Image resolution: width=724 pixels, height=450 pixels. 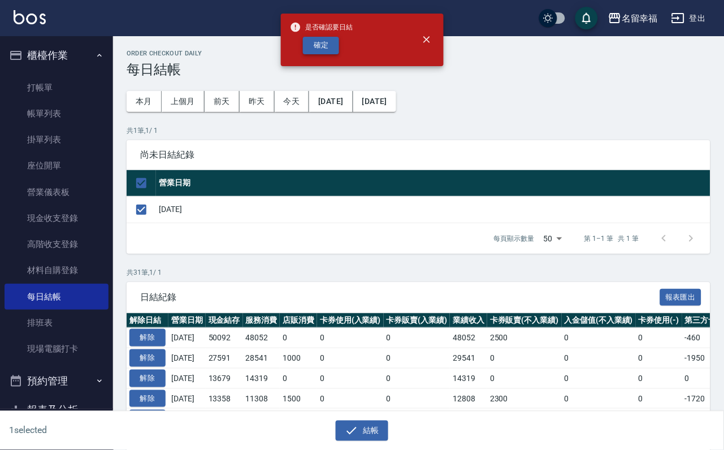 I want to click on td: 29541, so click(x=468, y=358).